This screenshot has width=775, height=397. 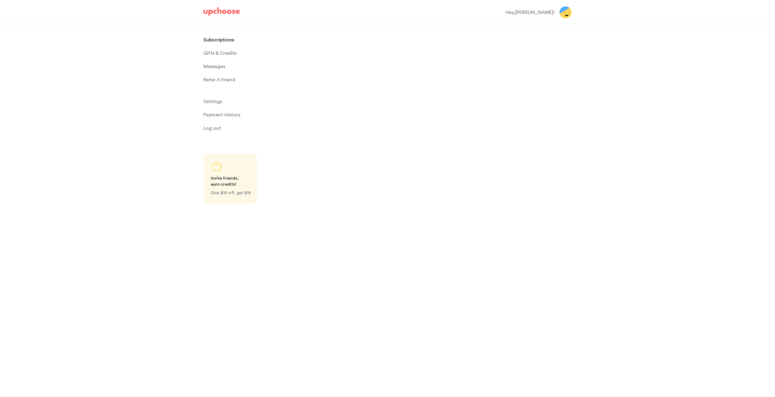 What do you see at coordinates (220, 53) in the screenshot?
I see `span: Gifts & Credits` at bounding box center [220, 53].